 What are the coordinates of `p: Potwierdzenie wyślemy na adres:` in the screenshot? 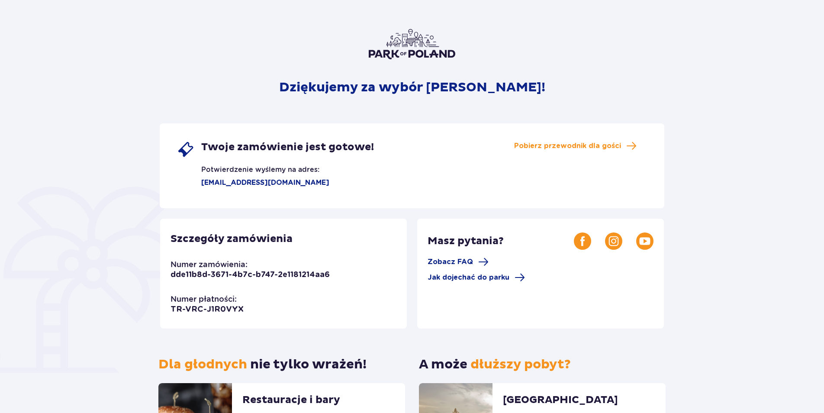 It's located at (248, 166).